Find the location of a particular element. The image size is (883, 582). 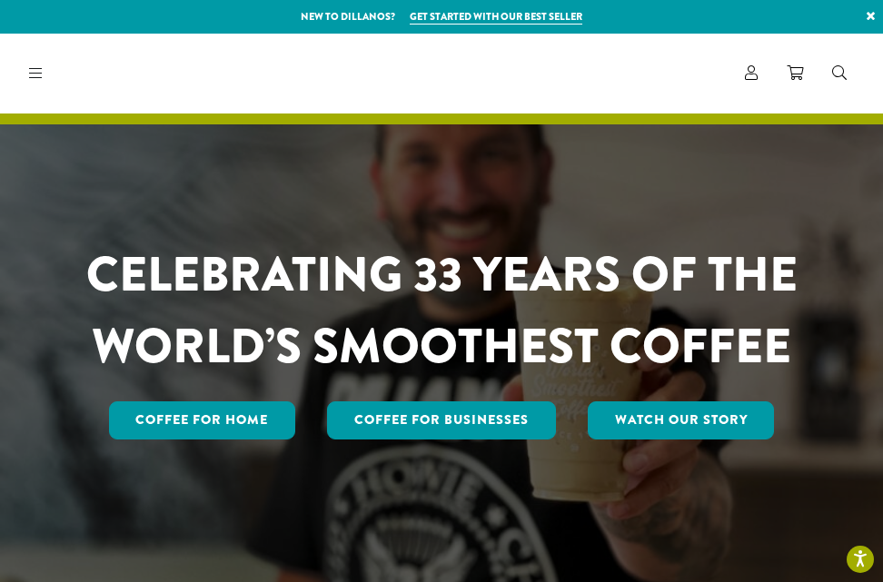

a: Get started with our best seller is located at coordinates (496, 16).